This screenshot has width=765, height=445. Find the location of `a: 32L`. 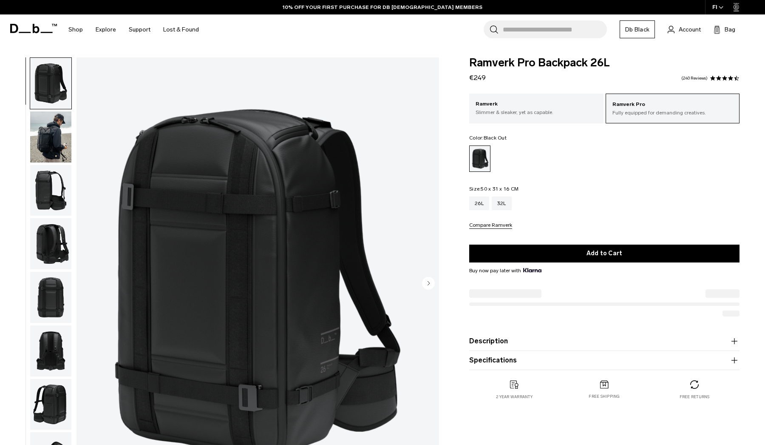

a: 32L is located at coordinates (502, 203).